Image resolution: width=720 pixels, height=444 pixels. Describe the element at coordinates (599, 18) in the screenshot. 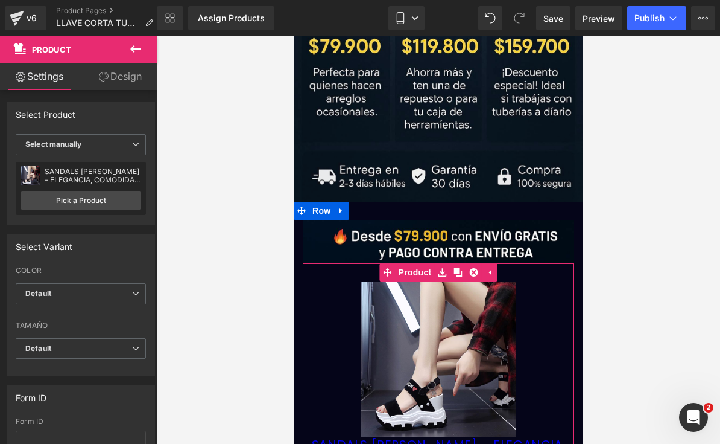

I see `span: Preview` at that location.